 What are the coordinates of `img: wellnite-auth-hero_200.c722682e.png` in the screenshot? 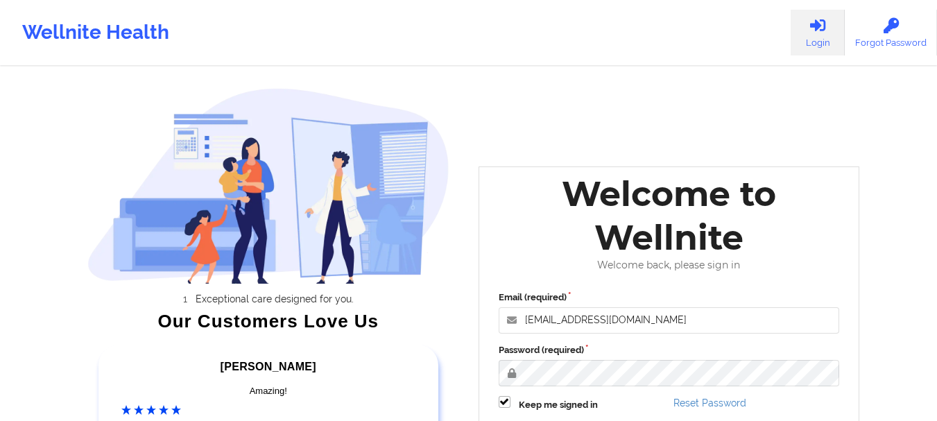 It's located at (269, 185).